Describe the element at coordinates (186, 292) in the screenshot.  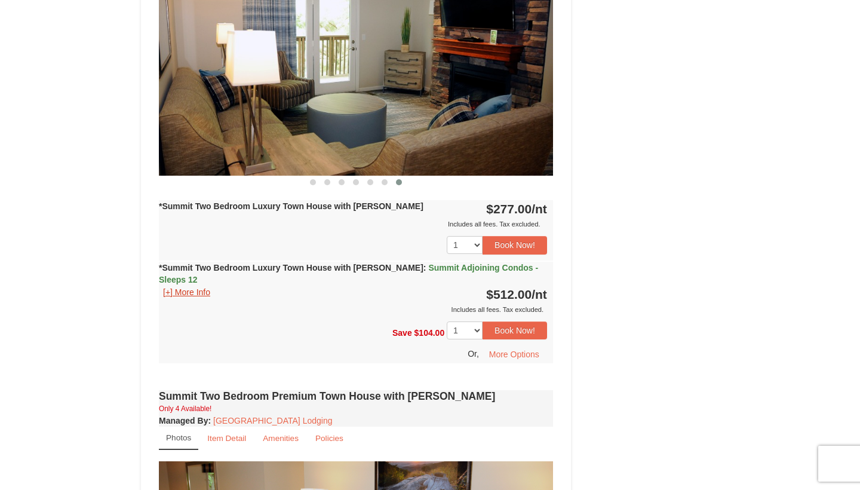
I see `button: [+] More Info` at that location.